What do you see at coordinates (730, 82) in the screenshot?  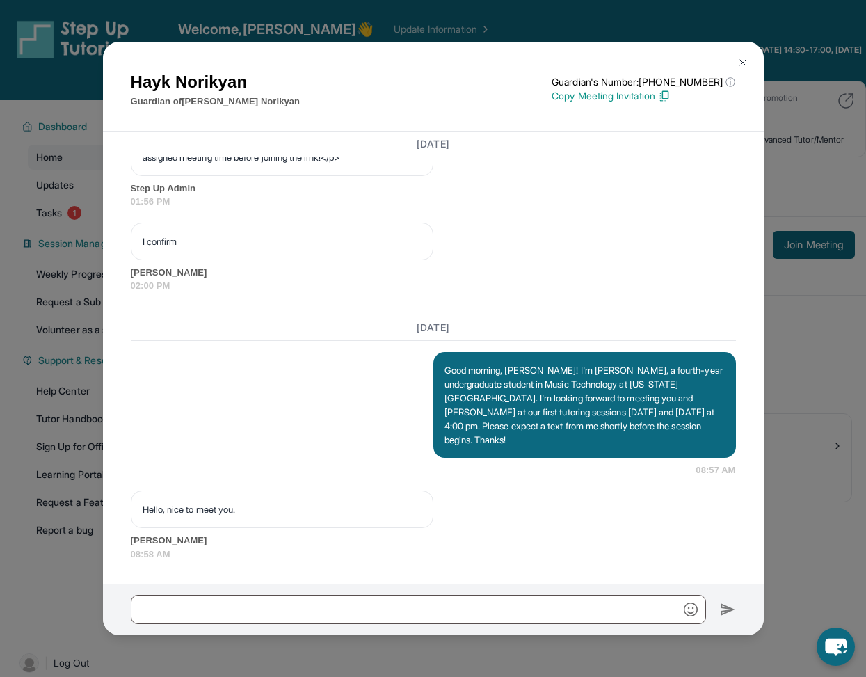 I see `span: ⓘ` at bounding box center [730, 82].